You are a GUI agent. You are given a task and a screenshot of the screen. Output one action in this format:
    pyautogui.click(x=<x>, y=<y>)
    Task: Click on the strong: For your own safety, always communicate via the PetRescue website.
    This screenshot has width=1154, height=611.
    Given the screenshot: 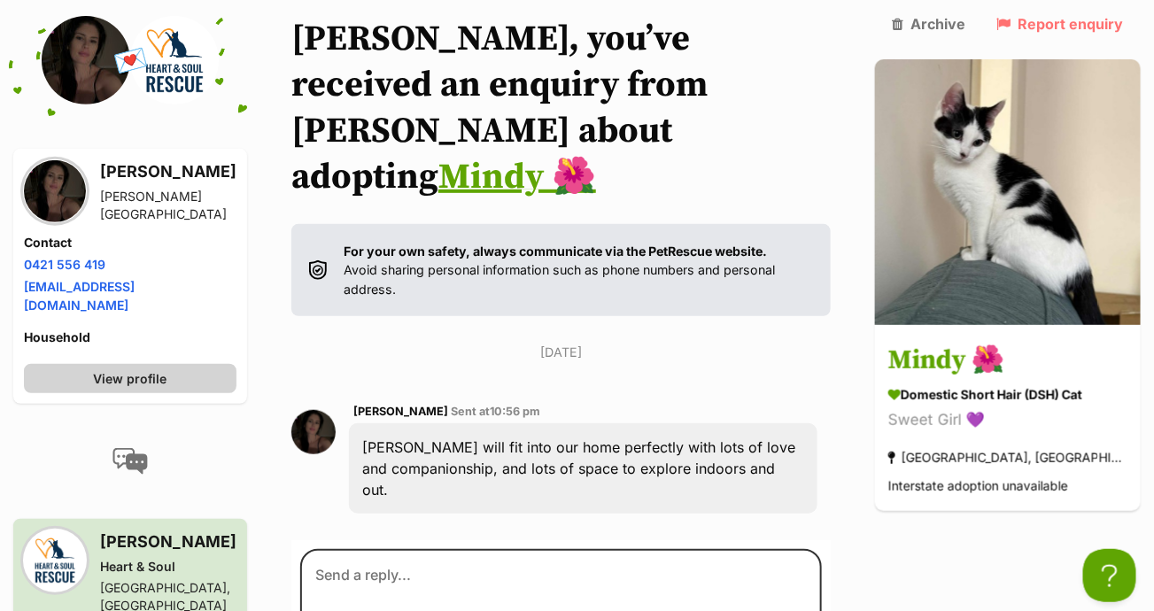 What is the action you would take?
    pyautogui.click(x=555, y=251)
    